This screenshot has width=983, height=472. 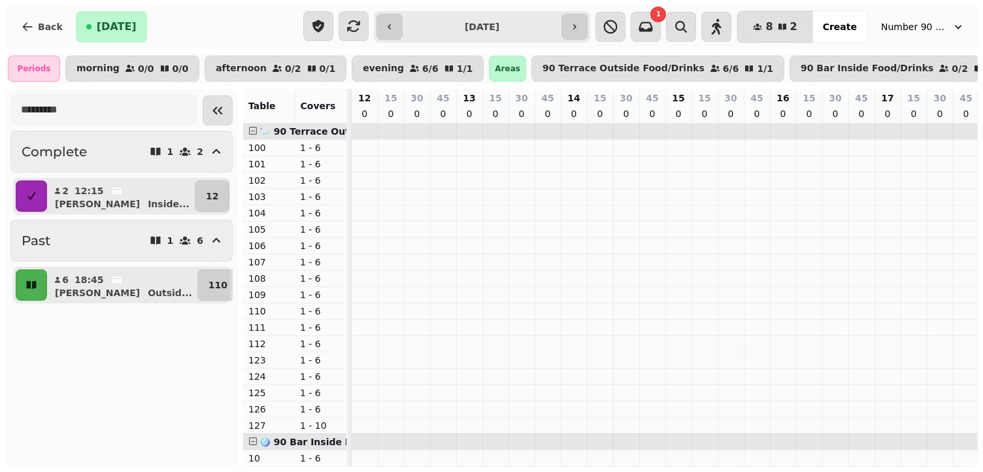 What do you see at coordinates (658, 14) in the screenshot?
I see `span: 1` at bounding box center [658, 14].